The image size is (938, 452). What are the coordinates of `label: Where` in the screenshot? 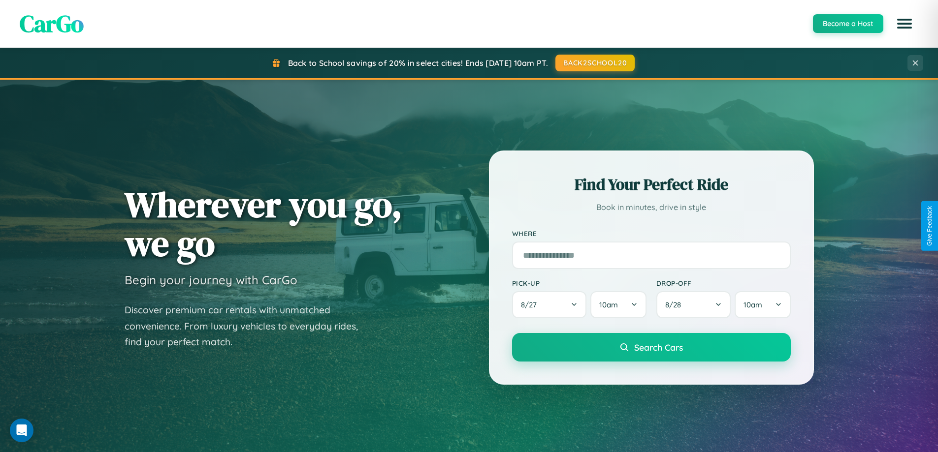 It's located at (651, 233).